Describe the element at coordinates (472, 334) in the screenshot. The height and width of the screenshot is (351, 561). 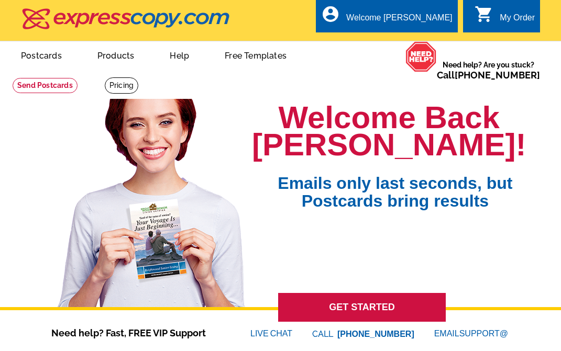
I see `a: EMAILSUPPORT@` at that location.